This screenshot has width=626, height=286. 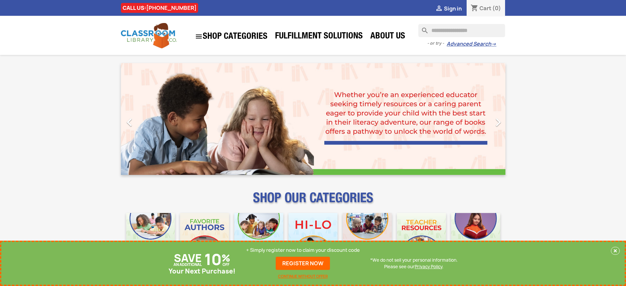 I want to click on img: CLC_Bulk_Mobile.jpg, so click(x=150, y=237).